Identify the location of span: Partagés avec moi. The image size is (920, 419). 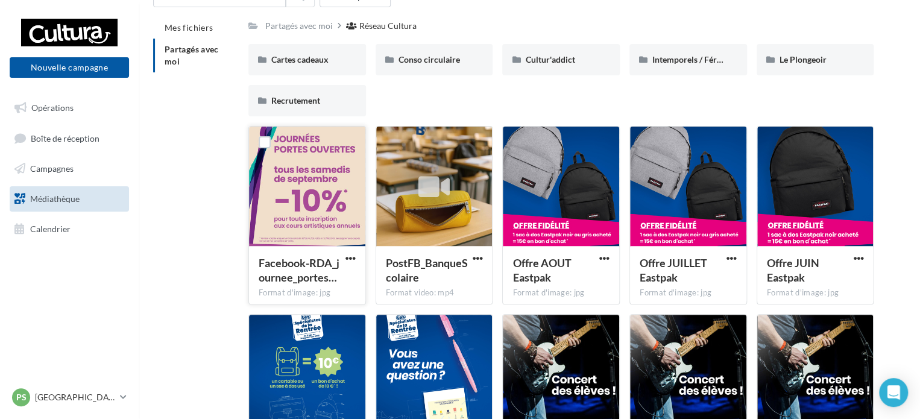
(192, 55).